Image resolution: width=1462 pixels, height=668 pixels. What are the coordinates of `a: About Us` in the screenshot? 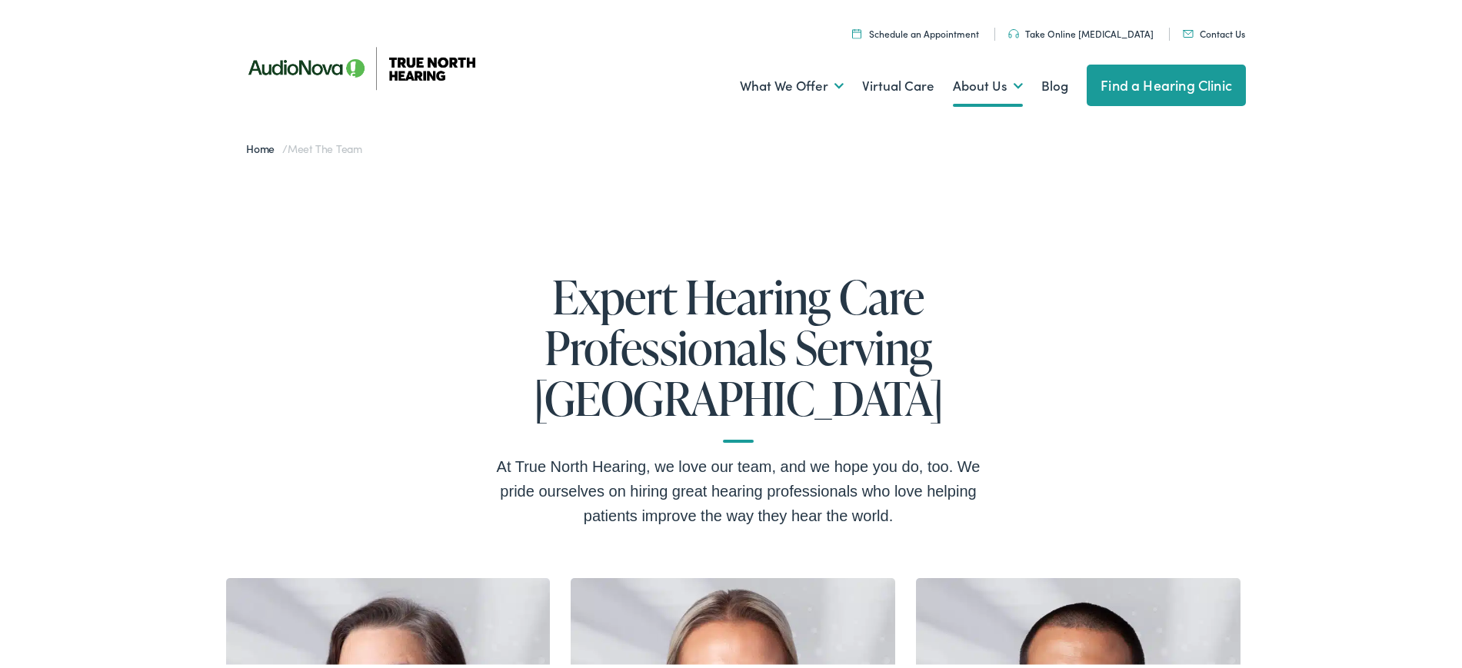 It's located at (988, 83).